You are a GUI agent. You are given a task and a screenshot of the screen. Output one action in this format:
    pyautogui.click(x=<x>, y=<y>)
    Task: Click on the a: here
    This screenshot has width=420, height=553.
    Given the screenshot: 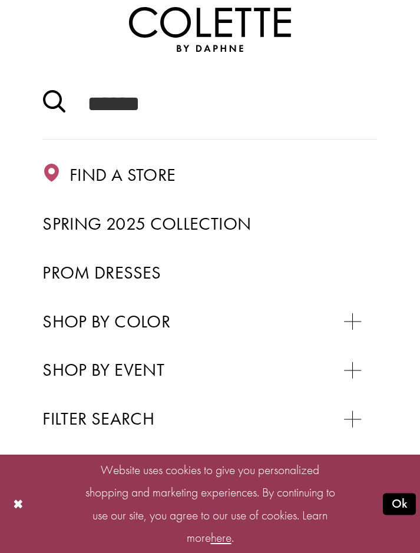 What is the action you would take?
    pyautogui.click(x=221, y=537)
    